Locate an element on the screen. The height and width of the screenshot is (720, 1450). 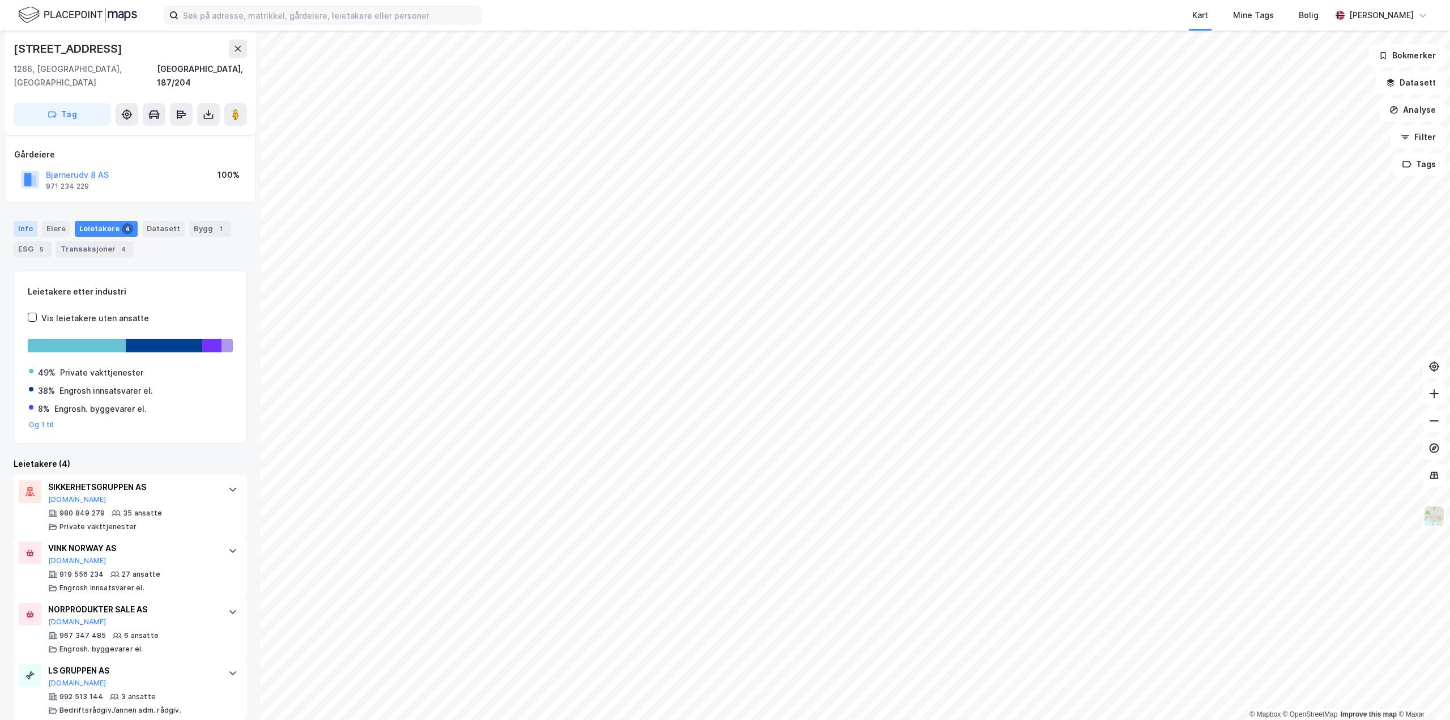
button: Filter is located at coordinates (1418, 137).